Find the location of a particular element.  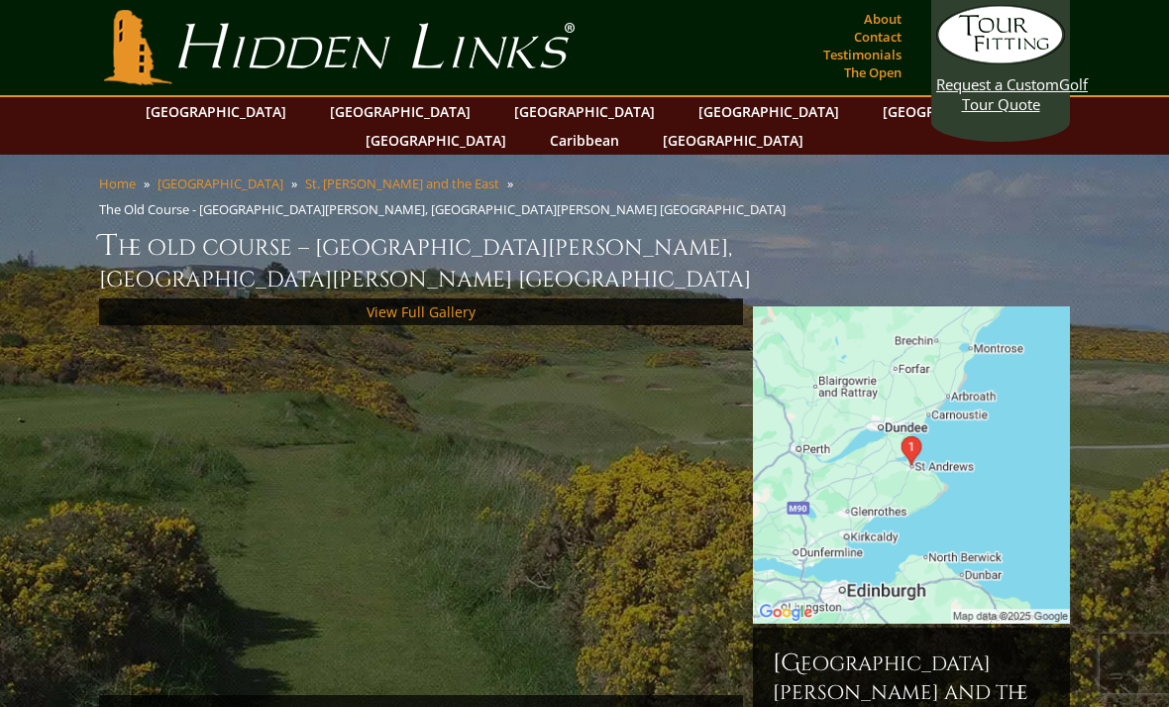

a: Testimonials is located at coordinates (862, 55).